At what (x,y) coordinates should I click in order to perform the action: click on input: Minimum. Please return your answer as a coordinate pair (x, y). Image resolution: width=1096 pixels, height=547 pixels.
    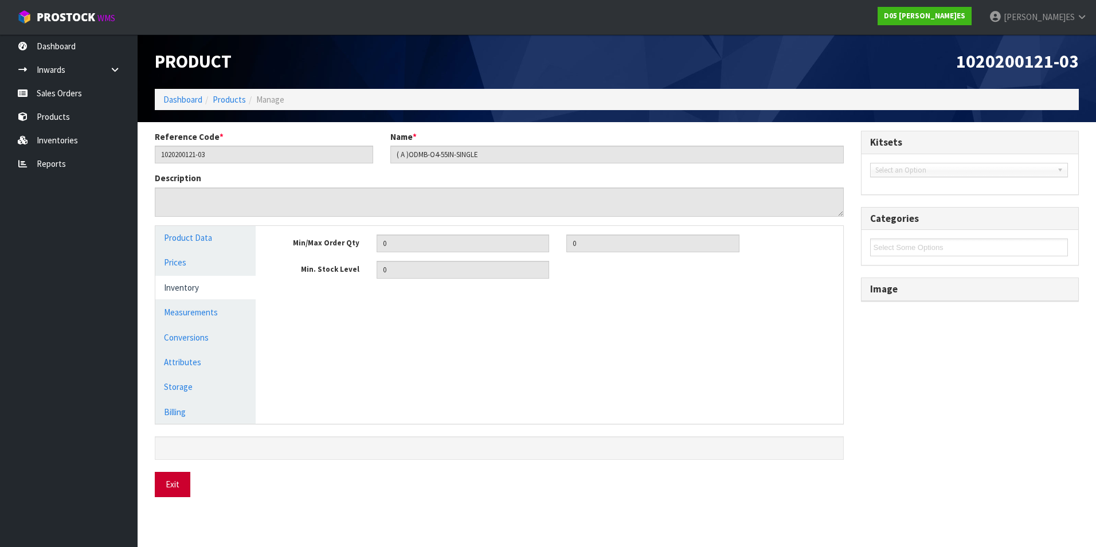
    Looking at the image, I should click on (463, 243).